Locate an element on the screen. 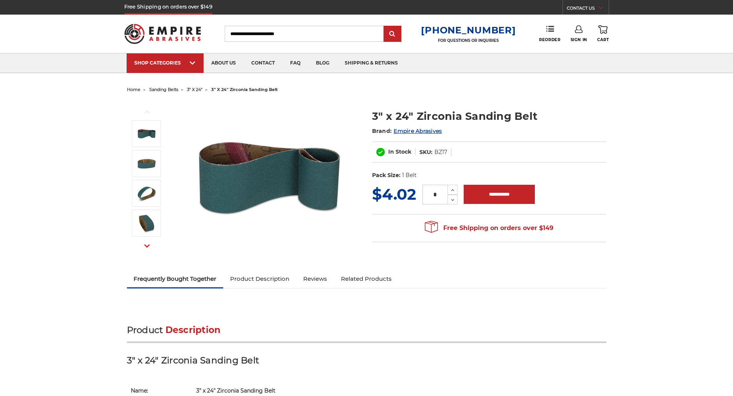  span: In Stock is located at coordinates (400, 152).